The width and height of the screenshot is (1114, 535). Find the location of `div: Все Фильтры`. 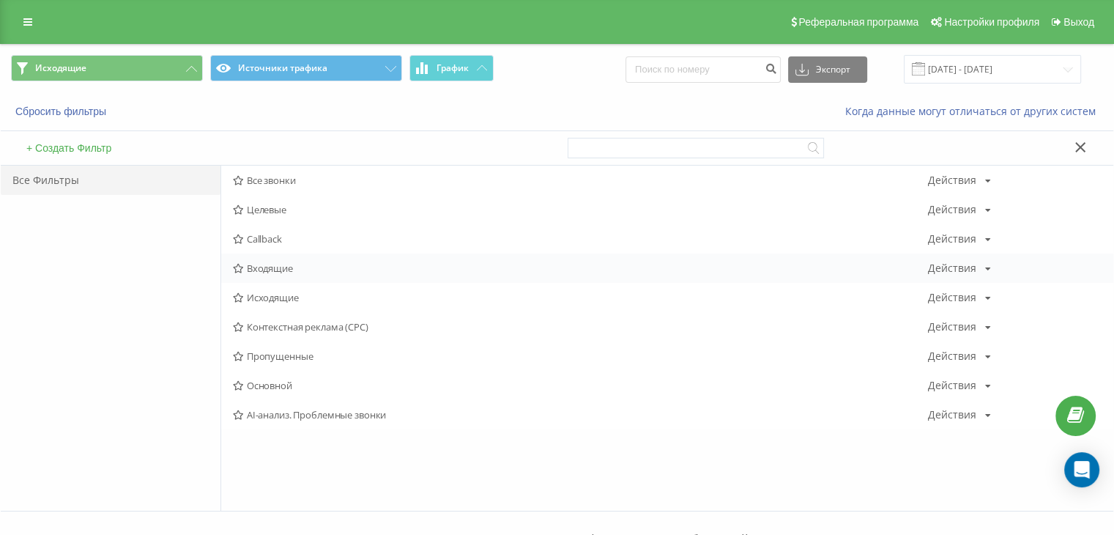

div: Все Фильтры is located at coordinates (111, 180).